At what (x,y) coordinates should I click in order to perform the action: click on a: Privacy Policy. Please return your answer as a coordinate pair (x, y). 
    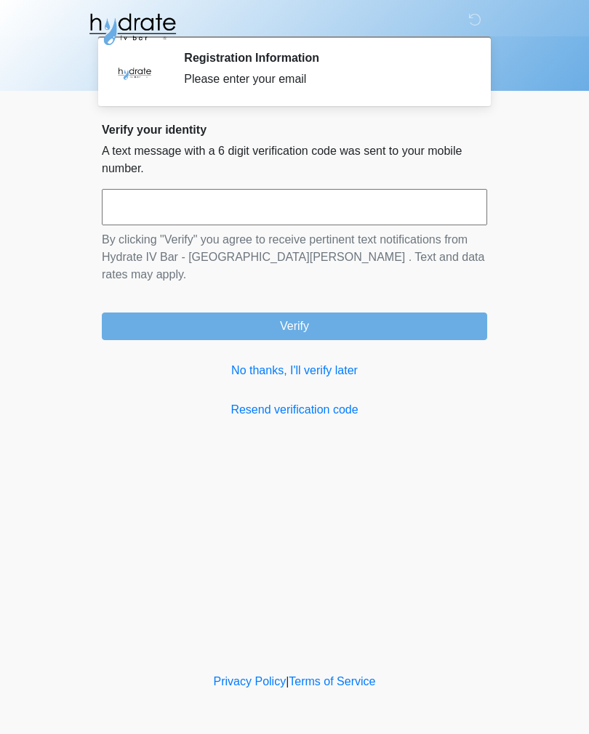
    Looking at the image, I should click on (250, 681).